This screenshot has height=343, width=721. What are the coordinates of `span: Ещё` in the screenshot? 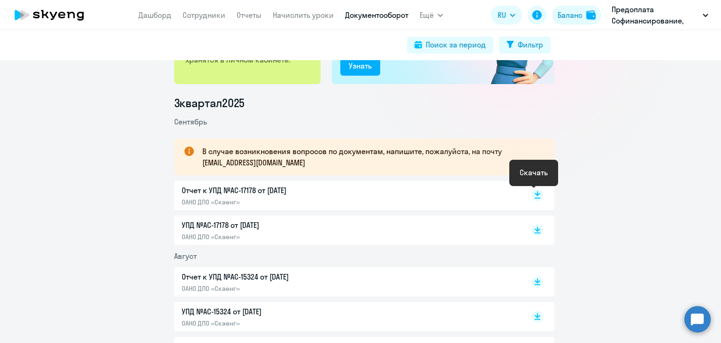 It's located at (427, 15).